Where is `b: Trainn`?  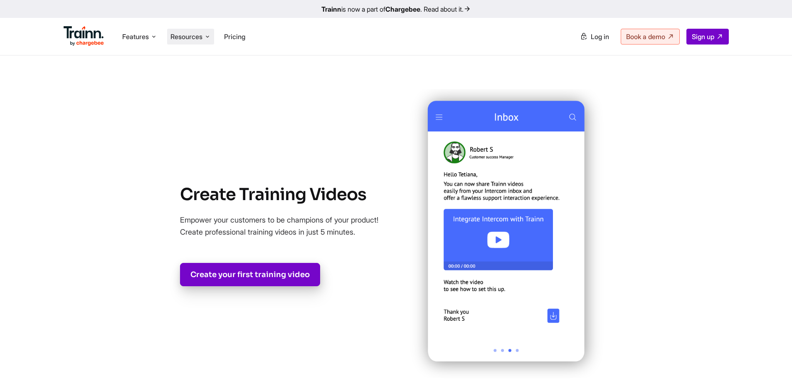
b: Trainn is located at coordinates (331, 9).